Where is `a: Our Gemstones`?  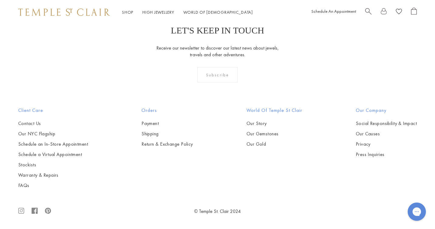
a: Our Gemstones is located at coordinates (274, 134).